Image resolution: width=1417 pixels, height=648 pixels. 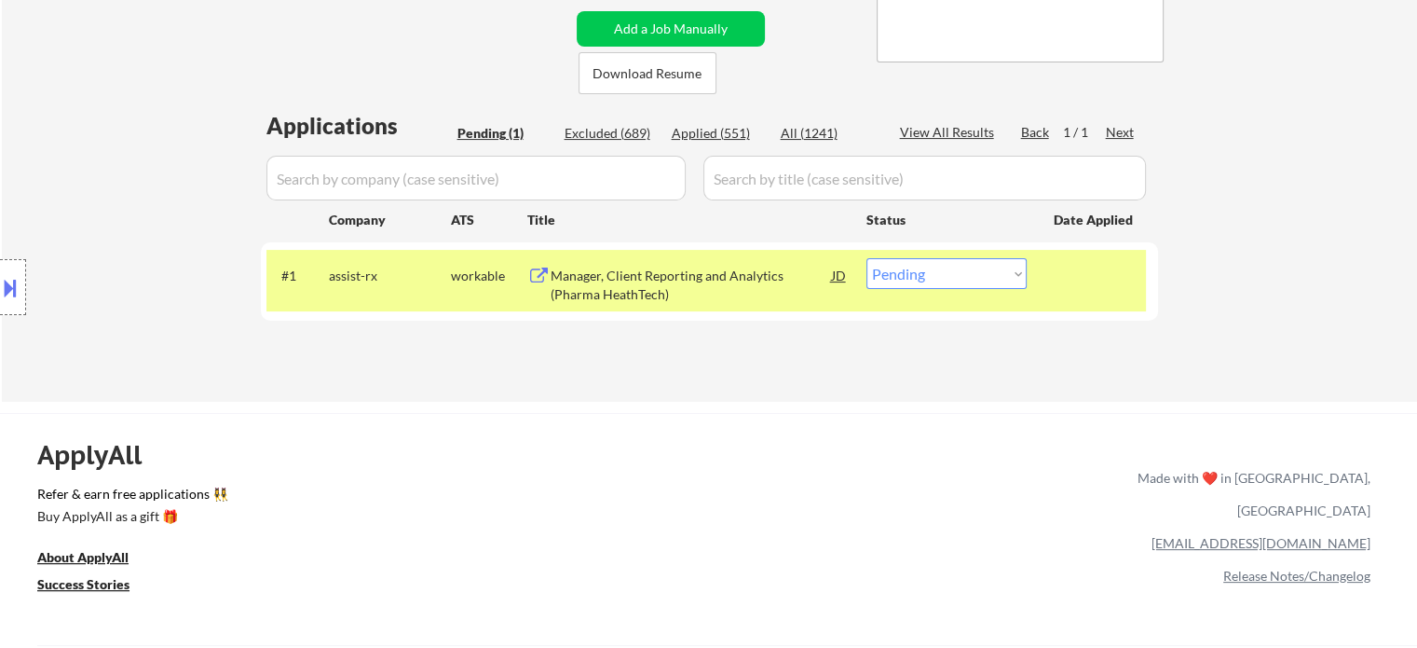 I want to click on div: All (1241), so click(x=827, y=133).